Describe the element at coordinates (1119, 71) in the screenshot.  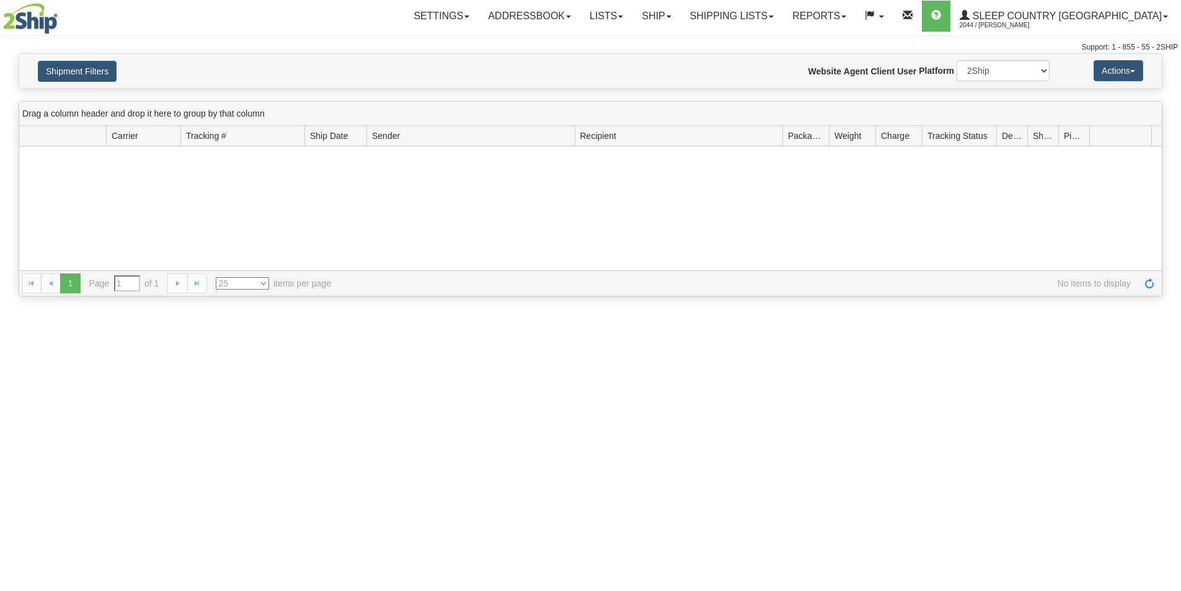
I see `button: Actions` at that location.